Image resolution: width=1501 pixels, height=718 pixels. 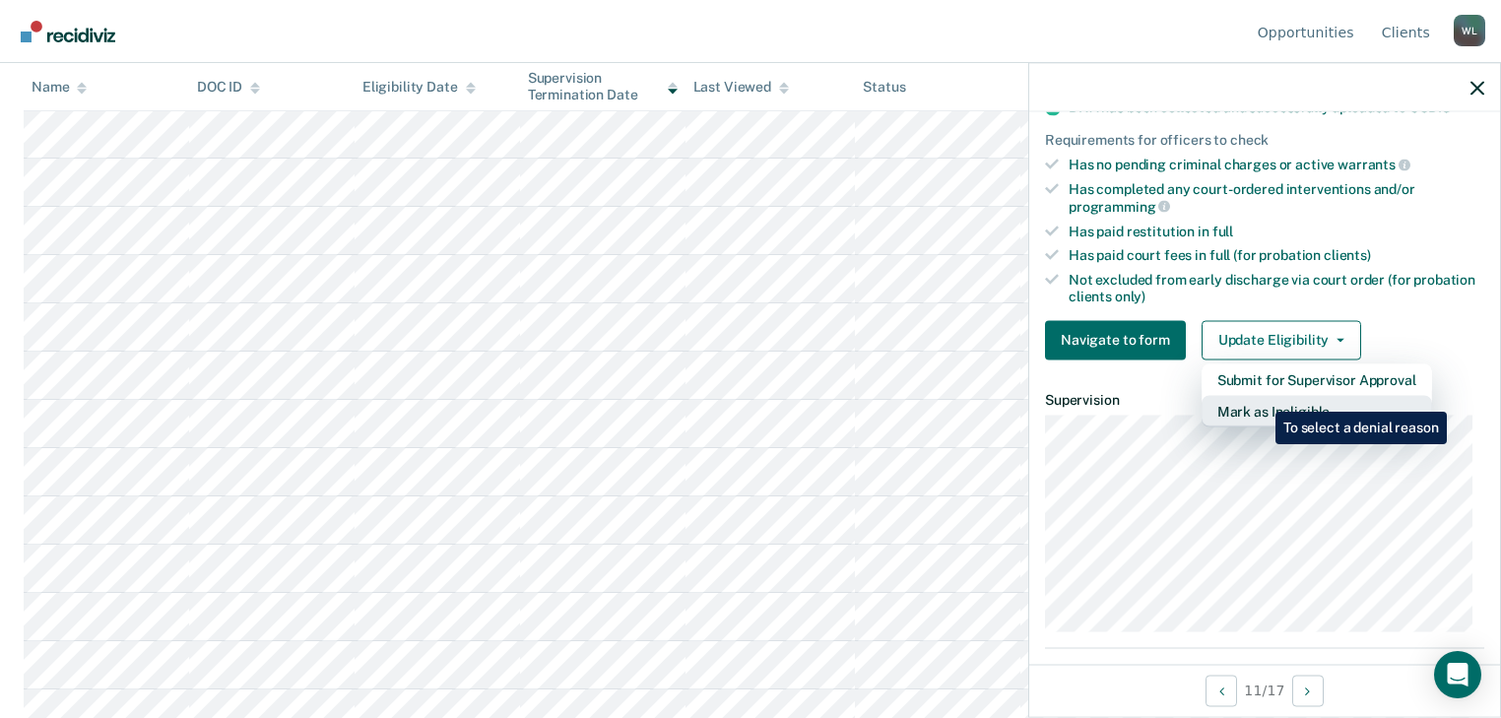 What do you see at coordinates (1457, 675) in the screenshot?
I see `div: Open Intercom Messenger` at bounding box center [1457, 675].